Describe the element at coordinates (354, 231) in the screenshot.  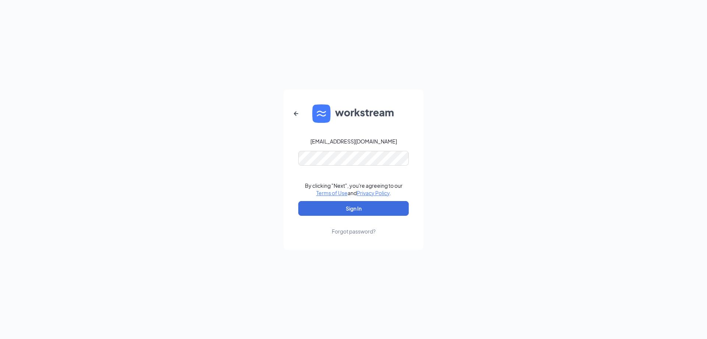
I see `div: Forgot password?` at that location.